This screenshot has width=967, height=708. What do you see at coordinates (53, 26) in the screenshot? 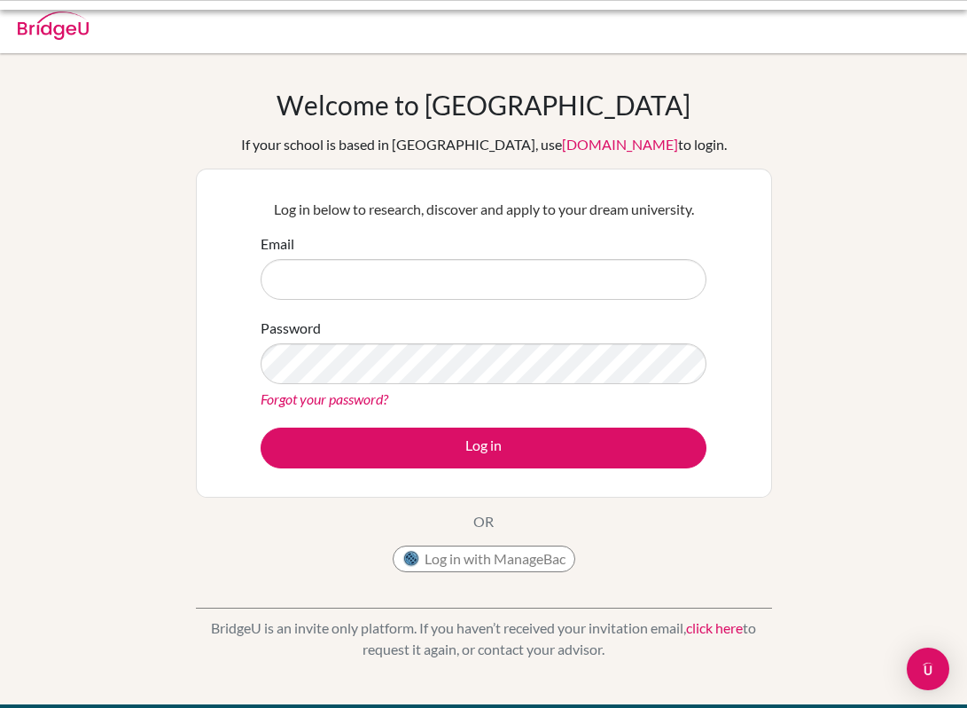
I see `img: Bridge-U` at bounding box center [53, 26].